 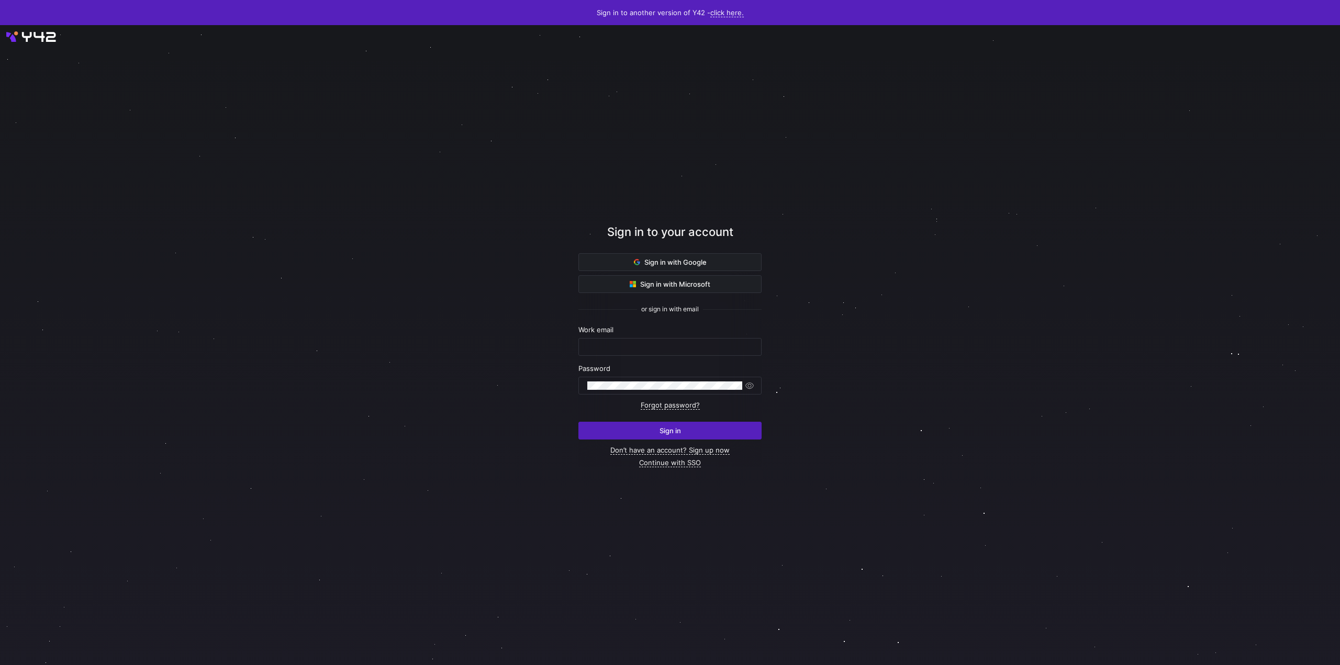 I want to click on a: Continue with SSO, so click(x=670, y=463).